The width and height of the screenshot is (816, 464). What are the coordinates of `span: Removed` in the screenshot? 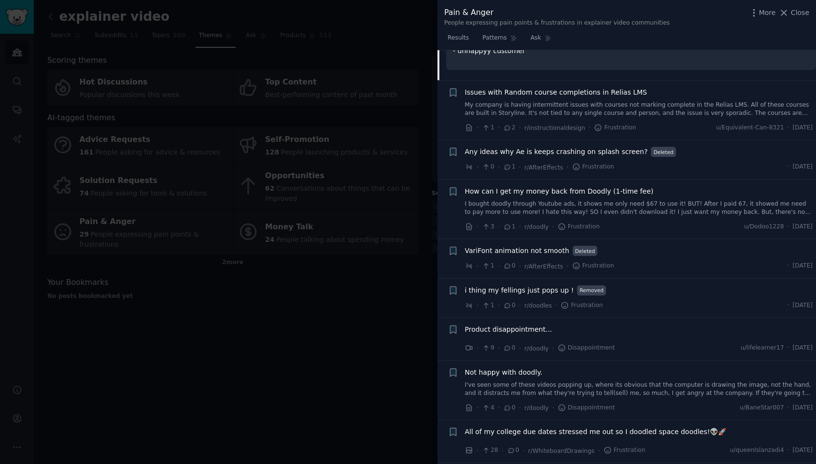 It's located at (591, 290).